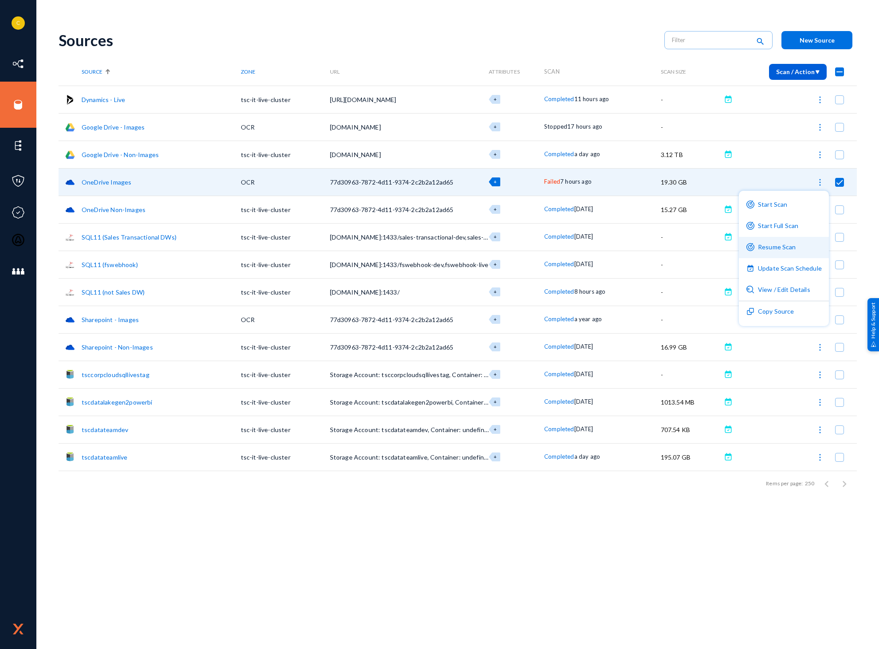  I want to click on button: Update Scan Schedule, so click(783, 269).